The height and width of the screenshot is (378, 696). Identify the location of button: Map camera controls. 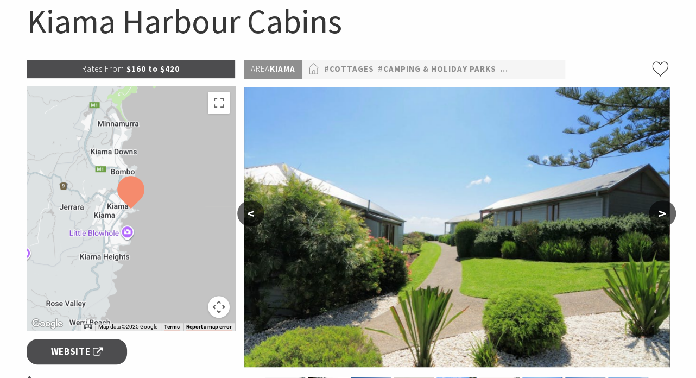
(219, 307).